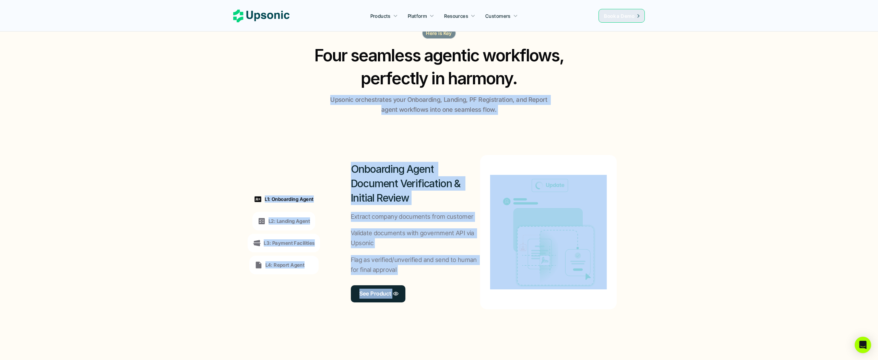  I want to click on div: Open Intercom Messenger, so click(863, 345).